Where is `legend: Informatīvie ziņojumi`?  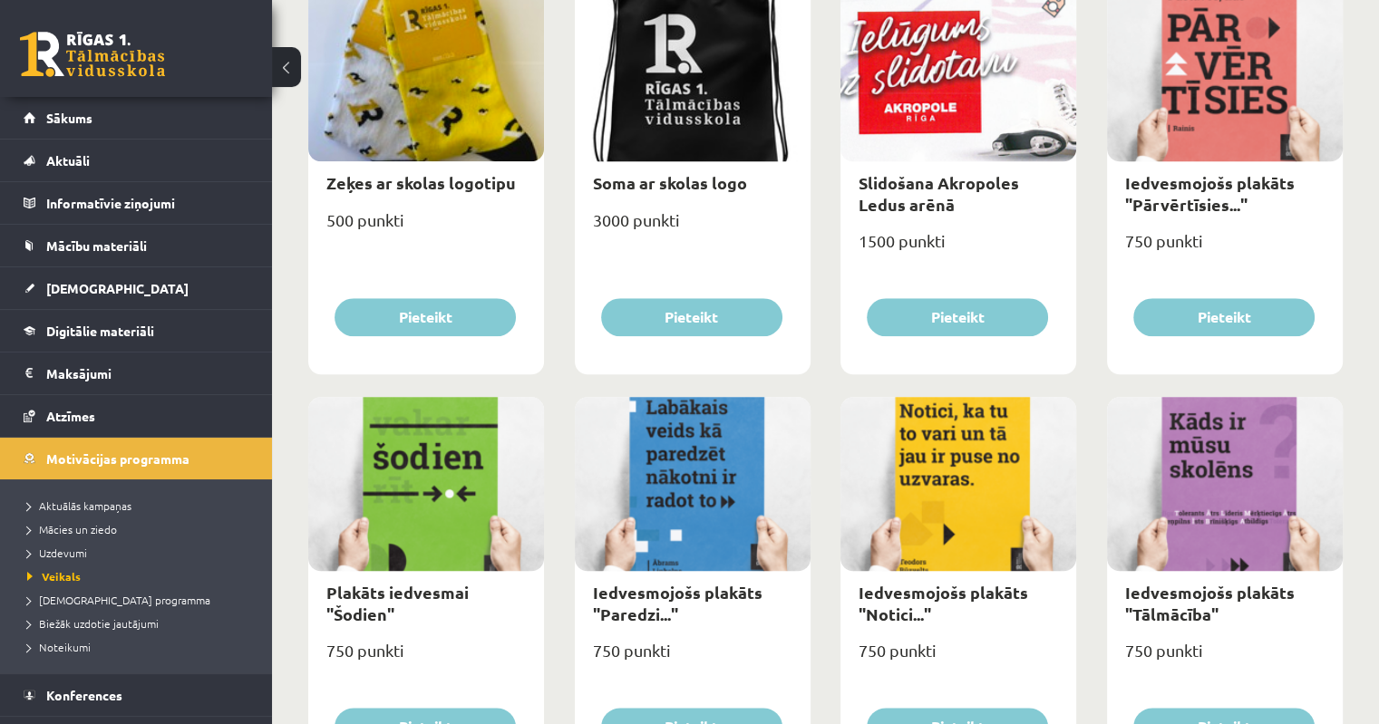 legend: Informatīvie ziņojumi is located at coordinates (148, 203).